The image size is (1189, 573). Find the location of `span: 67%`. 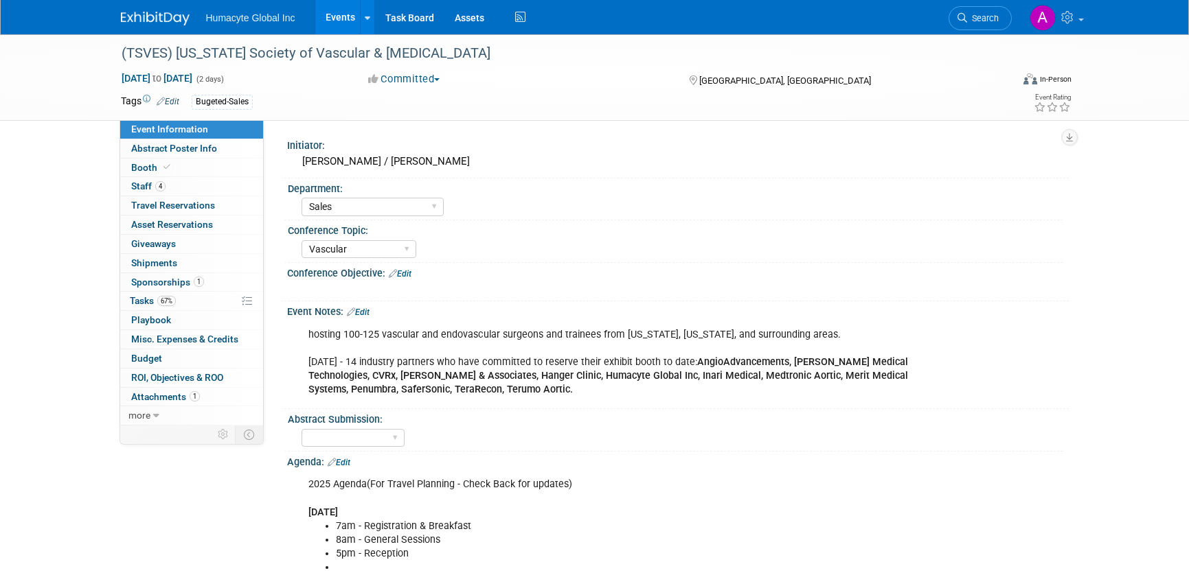

span: 67% is located at coordinates (166, 301).